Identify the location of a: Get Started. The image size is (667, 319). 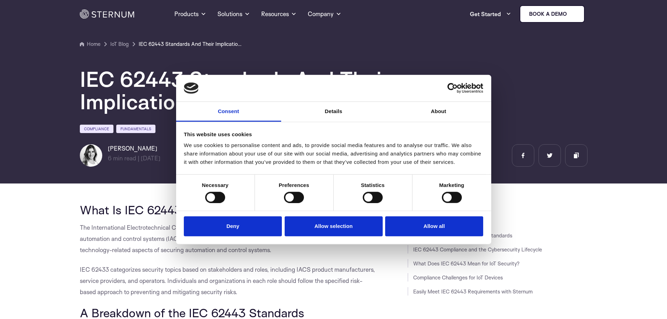
(491, 14).